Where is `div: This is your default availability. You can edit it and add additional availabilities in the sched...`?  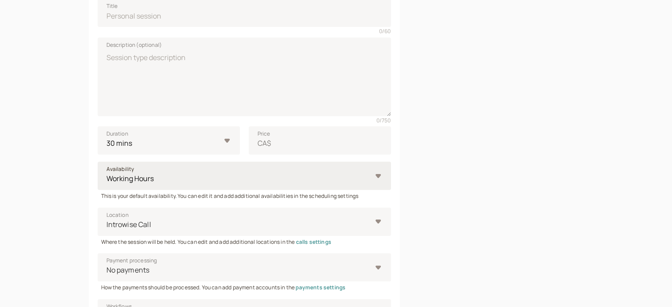 div: This is your default availability. You can edit it and add additional availabilities in the sched... is located at coordinates (244, 195).